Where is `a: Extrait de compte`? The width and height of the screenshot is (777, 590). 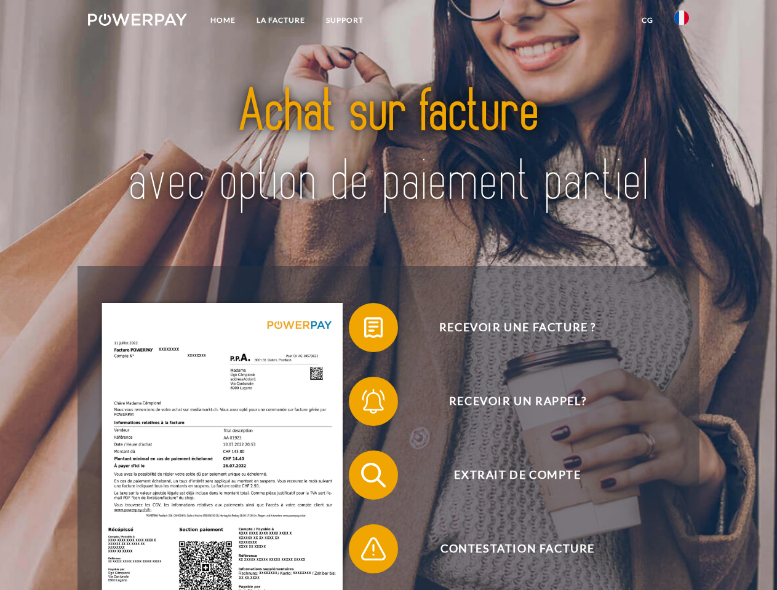
a: Extrait de compte is located at coordinates (509, 475).